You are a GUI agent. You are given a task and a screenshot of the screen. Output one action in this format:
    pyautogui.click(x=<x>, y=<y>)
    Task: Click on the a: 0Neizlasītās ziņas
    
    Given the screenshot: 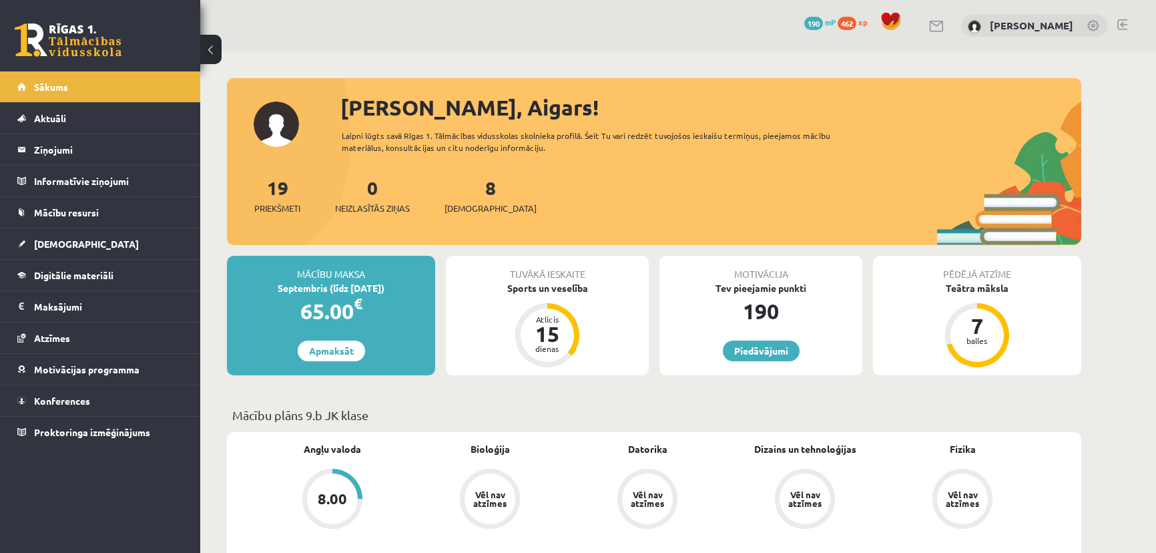 What is the action you would take?
    pyautogui.click(x=373, y=195)
    